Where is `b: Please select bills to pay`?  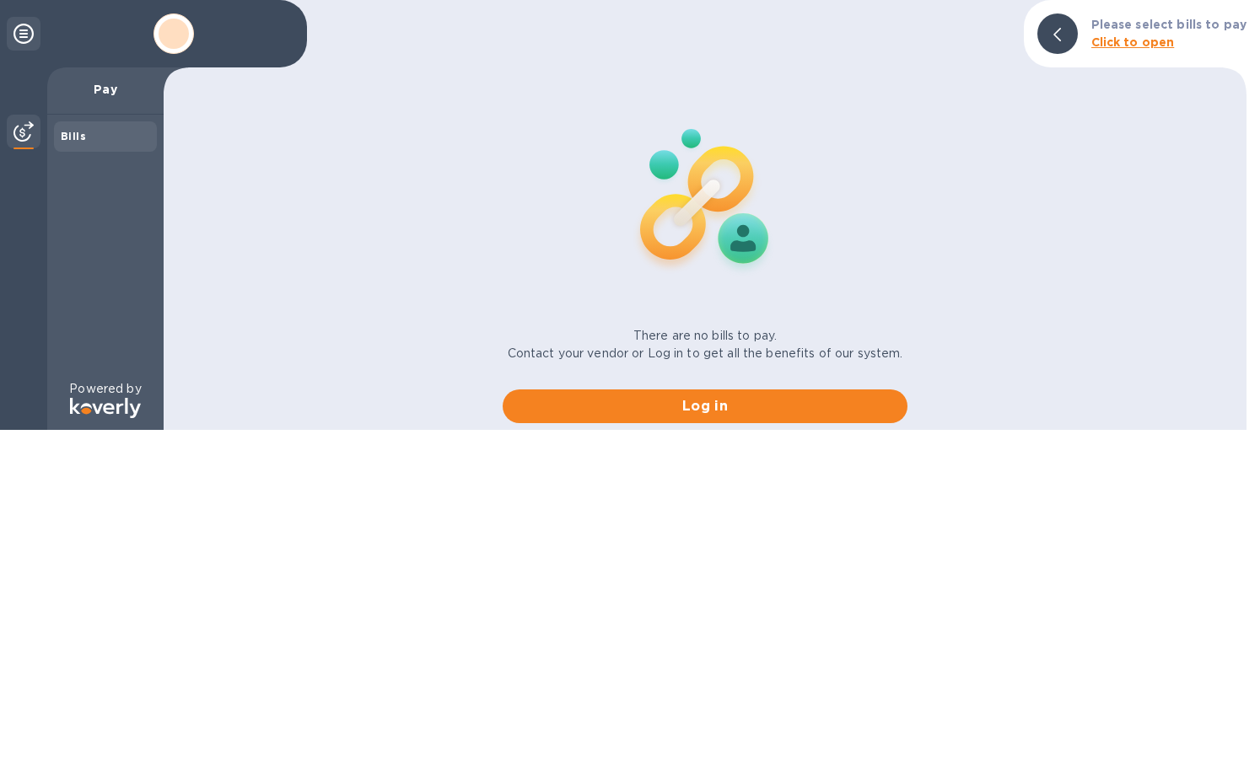
b: Please select bills to pay is located at coordinates (1169, 24).